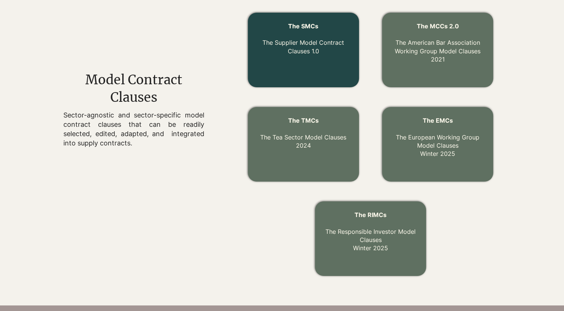 The width and height of the screenshot is (564, 311). Describe the element at coordinates (438, 120) in the screenshot. I see `span: The EMCs` at that location.